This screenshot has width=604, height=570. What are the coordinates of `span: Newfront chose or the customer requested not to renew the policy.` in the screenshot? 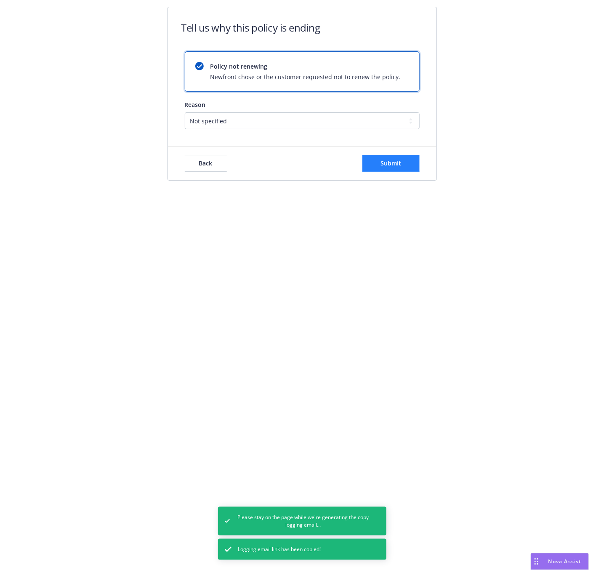 It's located at (305, 77).